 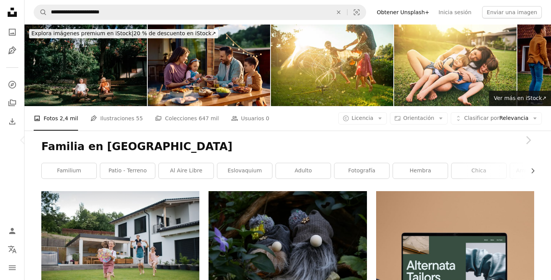 What do you see at coordinates (268, 118) in the screenshot?
I see `span: 0` at bounding box center [268, 118].